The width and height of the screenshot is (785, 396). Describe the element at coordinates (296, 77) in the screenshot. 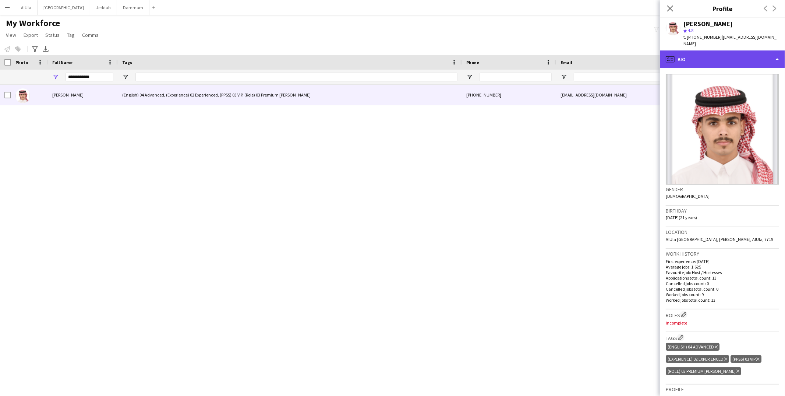

I see `input: Tags Filter Input` at that location.